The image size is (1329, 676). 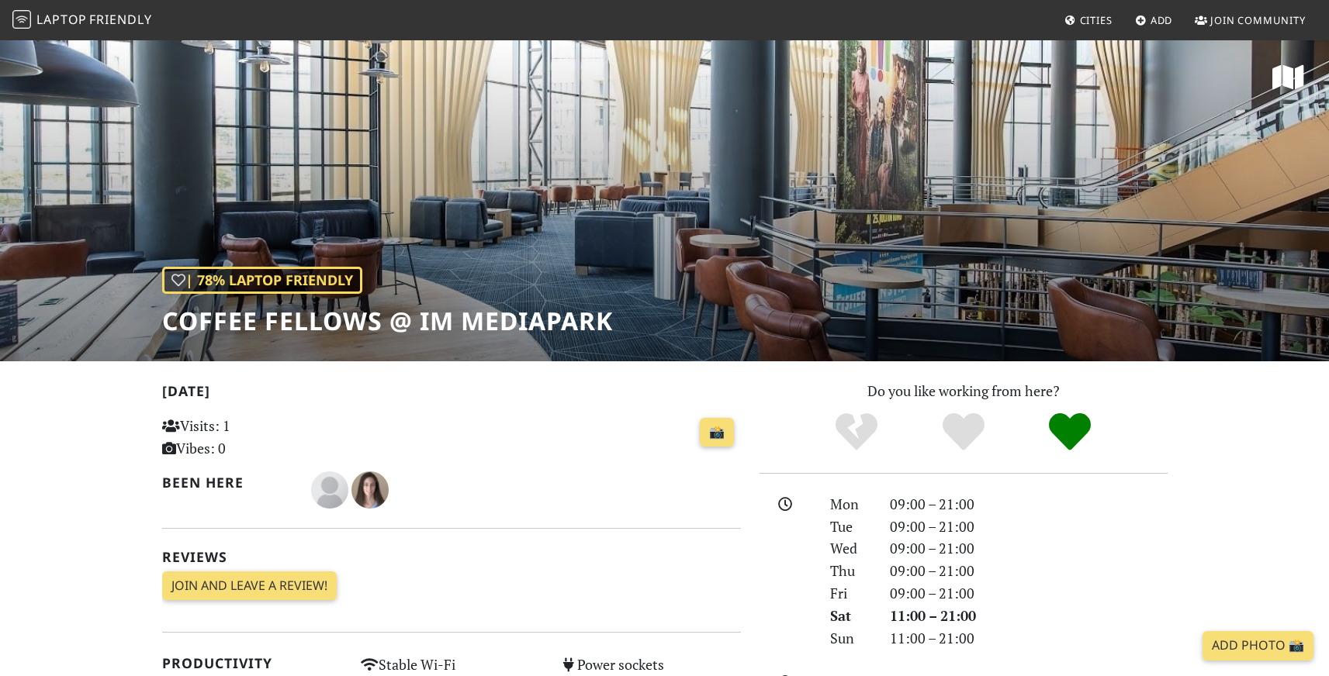 What do you see at coordinates (387, 321) in the screenshot?
I see `h1: Coffee Fellows @ Im Mediapark` at bounding box center [387, 321].